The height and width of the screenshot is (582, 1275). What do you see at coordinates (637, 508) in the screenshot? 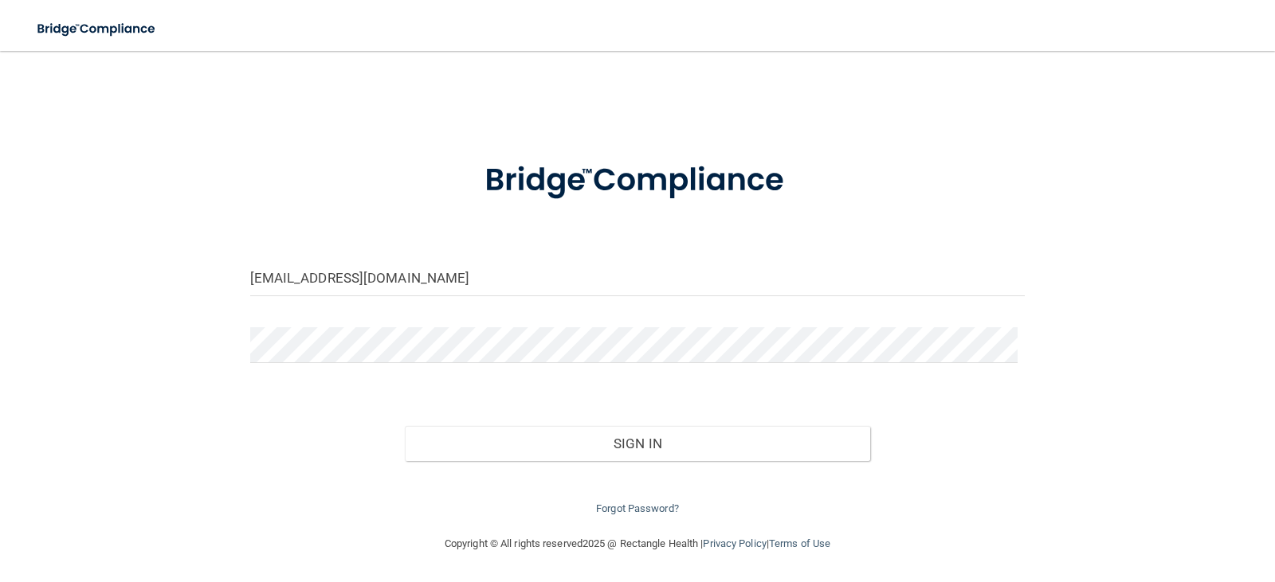
I see `a: Forgot Password?` at bounding box center [637, 508].